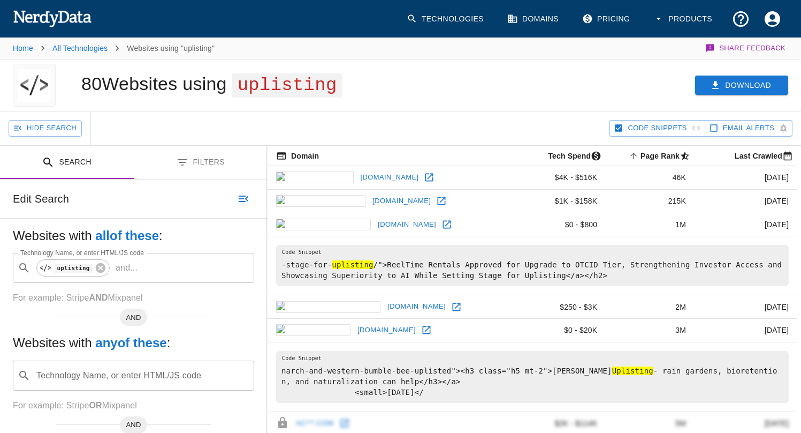 The height and width of the screenshot is (433, 801). Describe the element at coordinates (650, 330) in the screenshot. I see `td: 3M` at that location.